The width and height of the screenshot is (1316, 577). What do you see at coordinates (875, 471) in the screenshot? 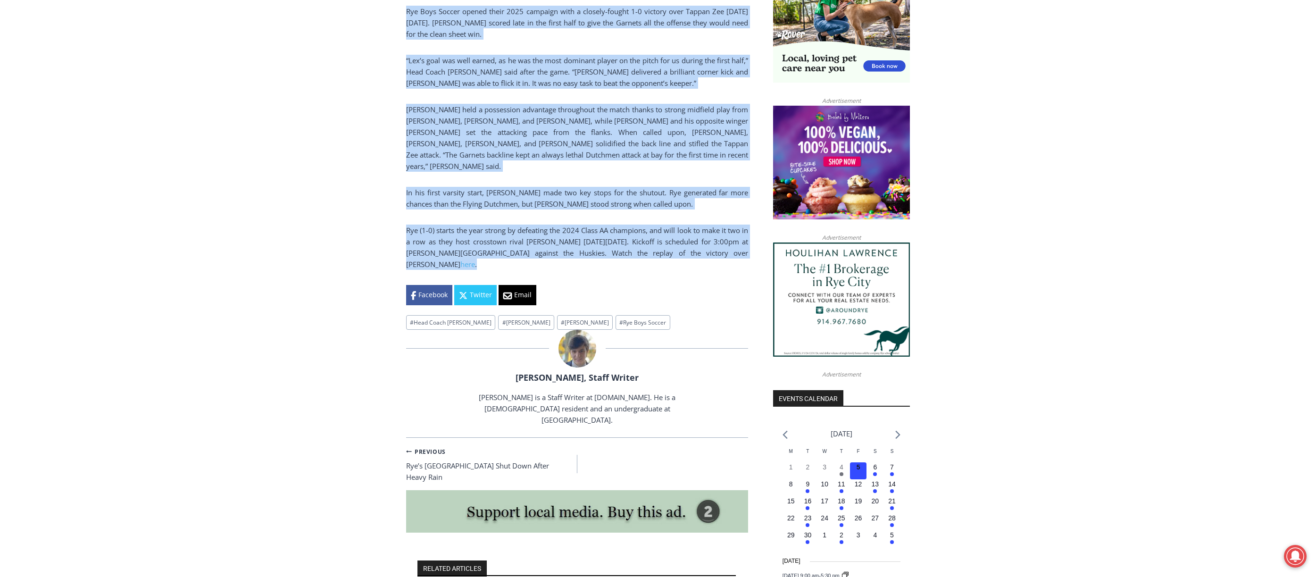
I see `button: 6 Has events` at bounding box center [875, 471].